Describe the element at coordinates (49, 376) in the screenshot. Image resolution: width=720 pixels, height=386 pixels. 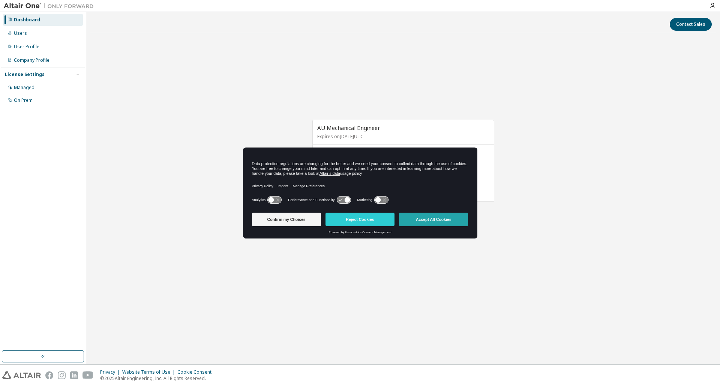
I see `img: facebook.svg` at that location.